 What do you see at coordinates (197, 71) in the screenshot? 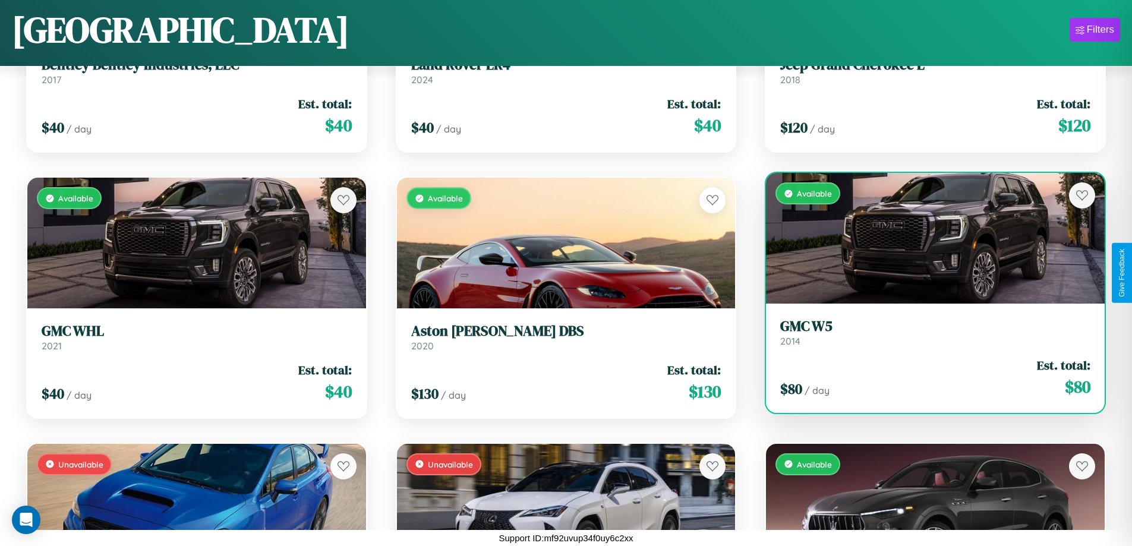
I see `a: Bentley Bentley Industries, LLC2017` at bounding box center [197, 71].